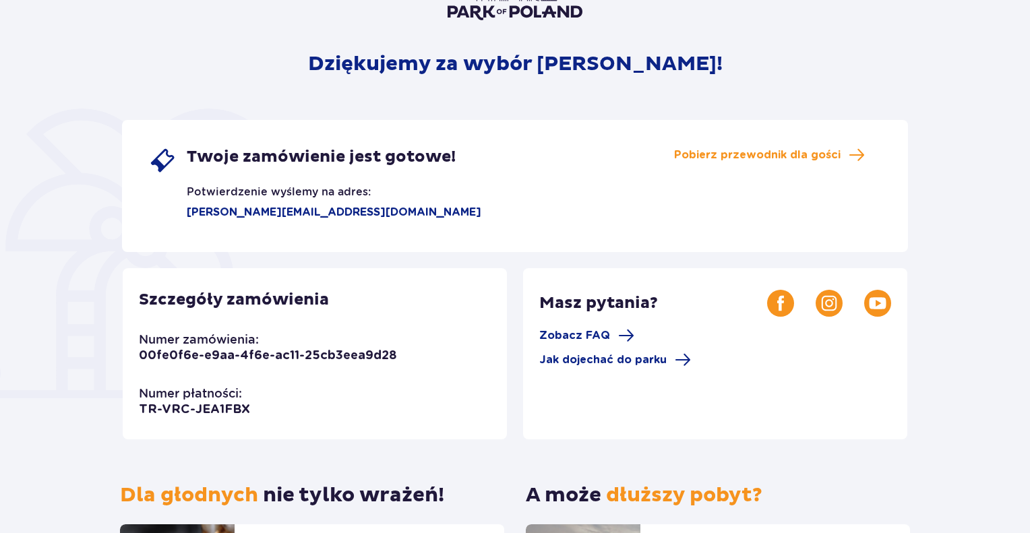 The height and width of the screenshot is (533, 1030). I want to click on p: Numer zamówienia:, so click(199, 340).